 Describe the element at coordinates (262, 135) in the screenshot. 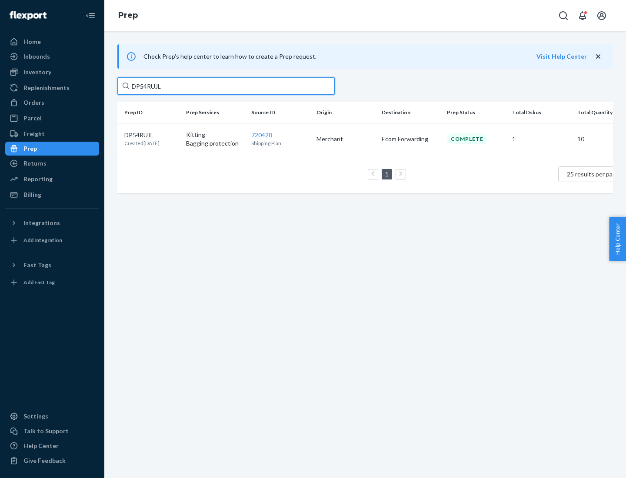

I see `a: 720428` at that location.